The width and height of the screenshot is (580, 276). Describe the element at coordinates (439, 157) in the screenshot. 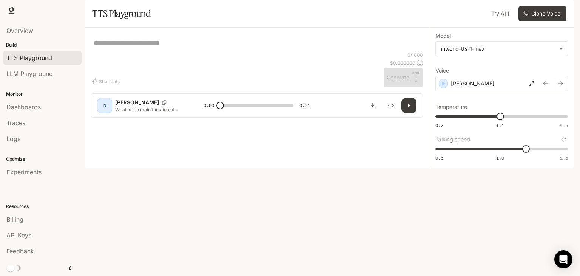

I see `span: 0.5` at that location.